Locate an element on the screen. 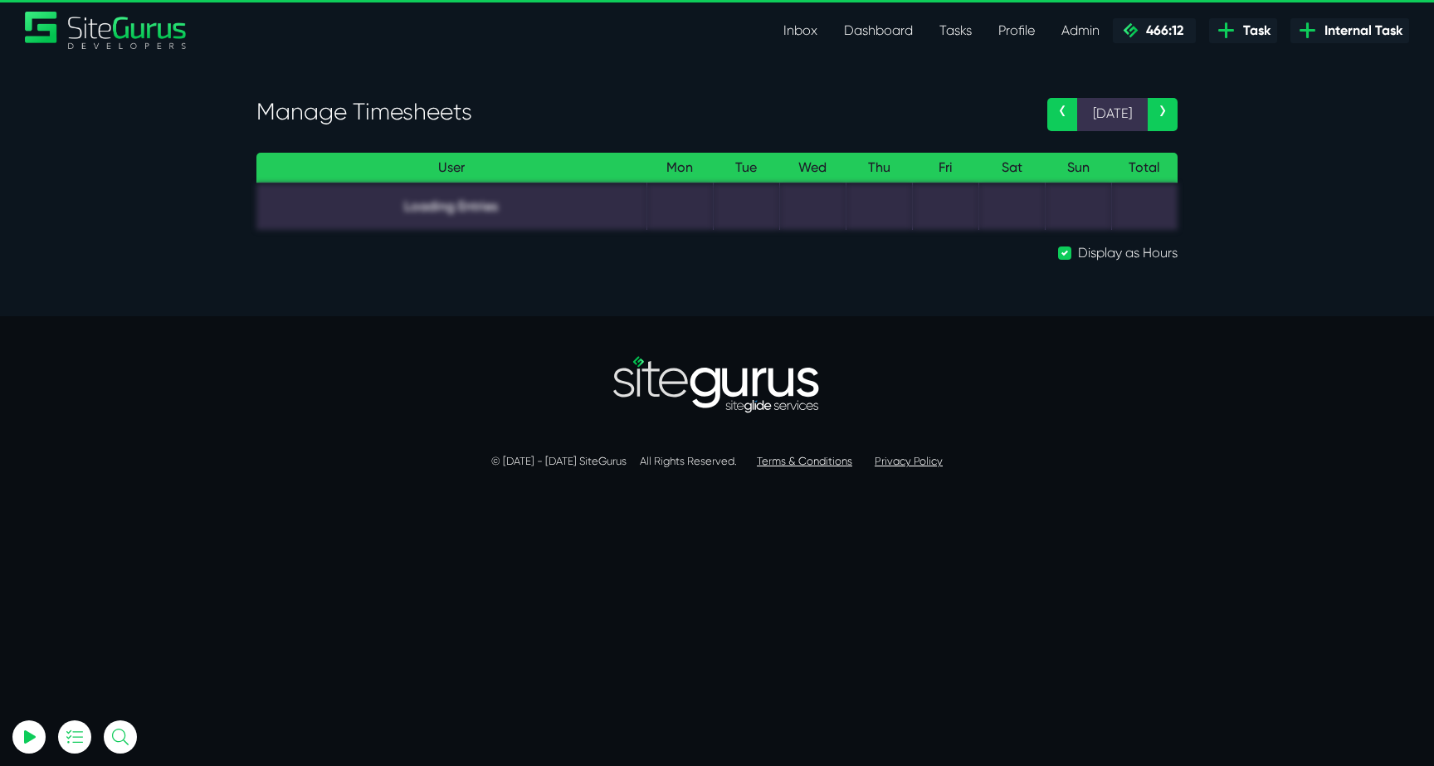 This screenshot has height=766, width=1434. a: SiteGurus is located at coordinates (106, 30).